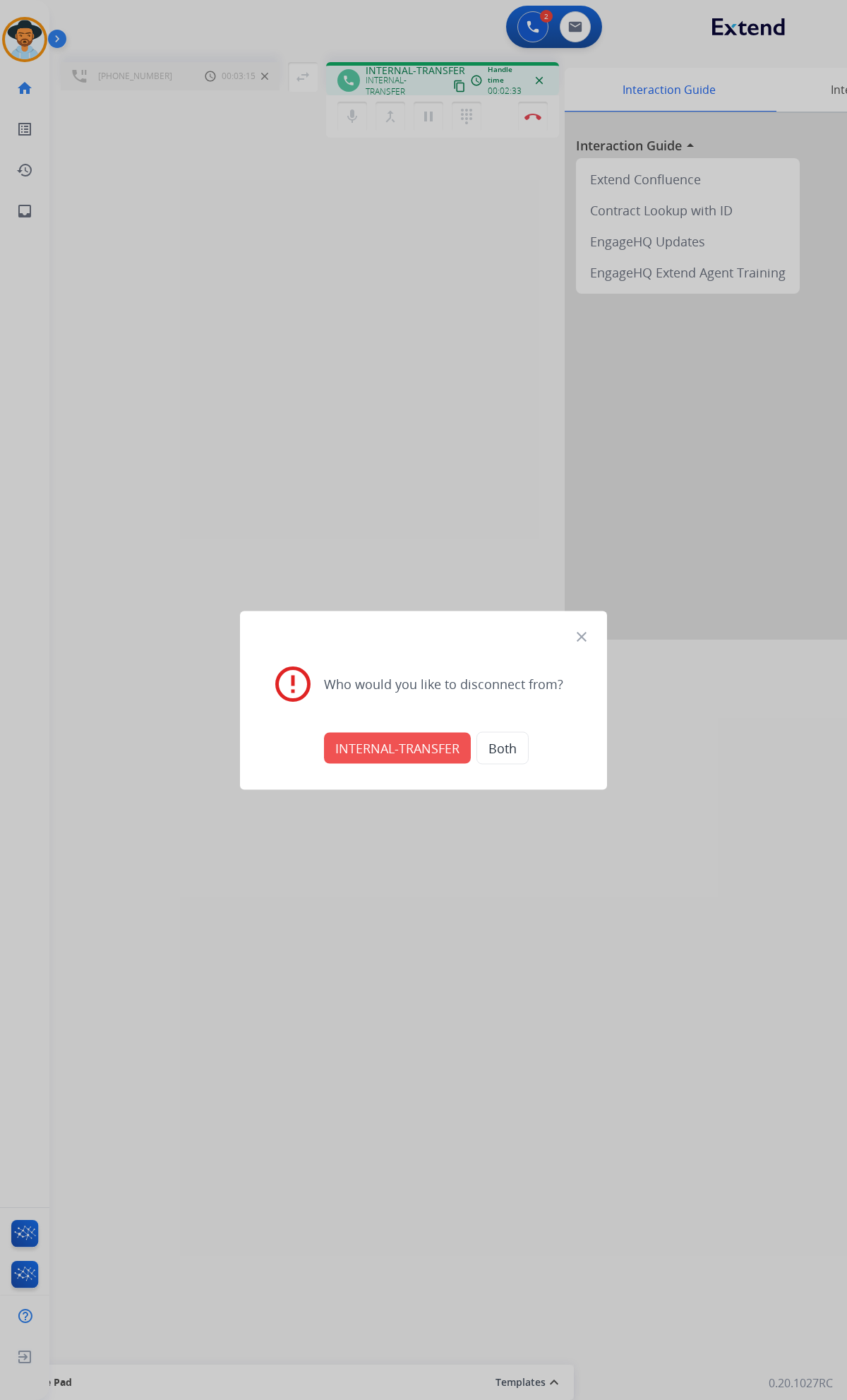 The height and width of the screenshot is (1400, 847). Describe the element at coordinates (398, 748) in the screenshot. I see `button: INTERNAL-TRANSFER` at that location.